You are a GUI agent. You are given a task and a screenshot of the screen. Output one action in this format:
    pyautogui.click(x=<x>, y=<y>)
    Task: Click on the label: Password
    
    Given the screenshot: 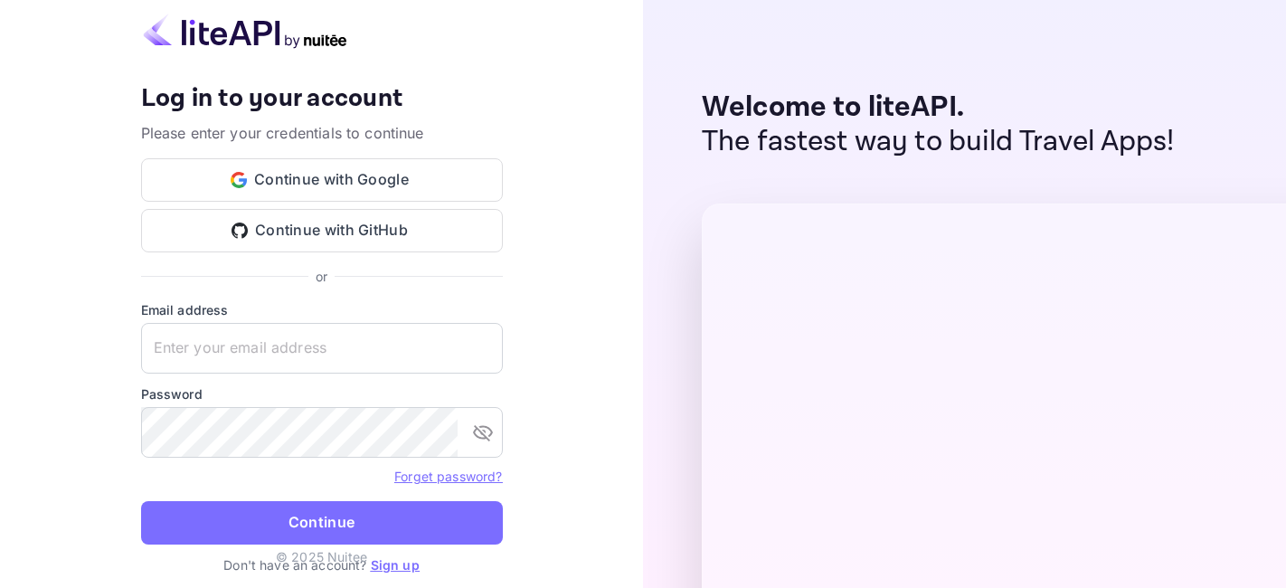 What is the action you would take?
    pyautogui.click(x=322, y=393)
    